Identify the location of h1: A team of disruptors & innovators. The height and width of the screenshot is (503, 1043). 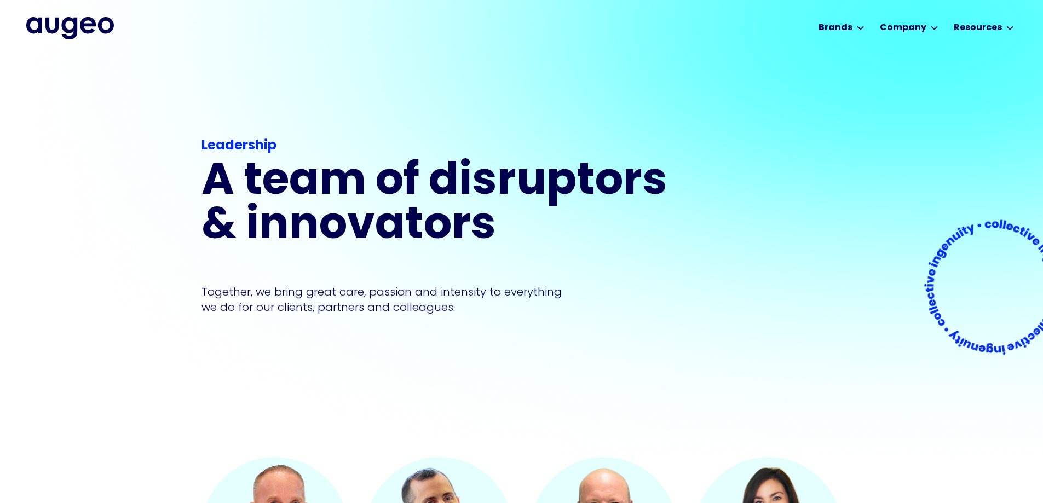
(438, 205).